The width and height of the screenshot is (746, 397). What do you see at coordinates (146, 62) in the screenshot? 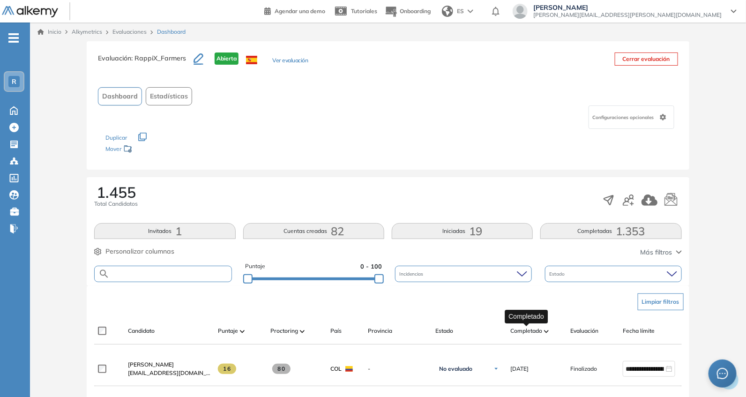
I see `h3: Evaluación` at bounding box center [146, 62].